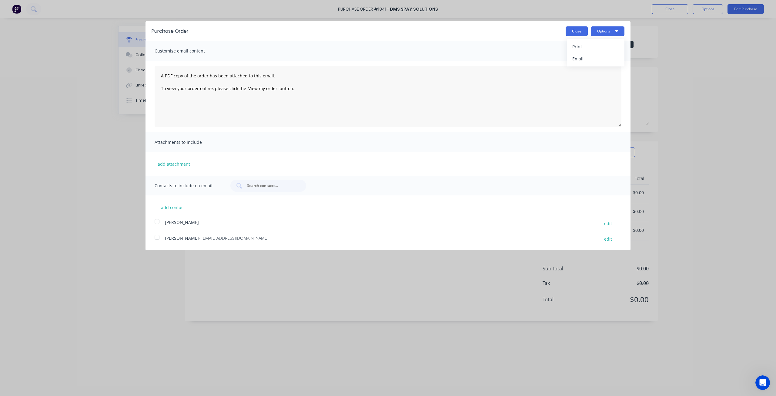  Describe the element at coordinates (388, 96) in the screenshot. I see `textarea: A PDF copy of the order has been attached to this email. To view your order online, please click ...` at that location.